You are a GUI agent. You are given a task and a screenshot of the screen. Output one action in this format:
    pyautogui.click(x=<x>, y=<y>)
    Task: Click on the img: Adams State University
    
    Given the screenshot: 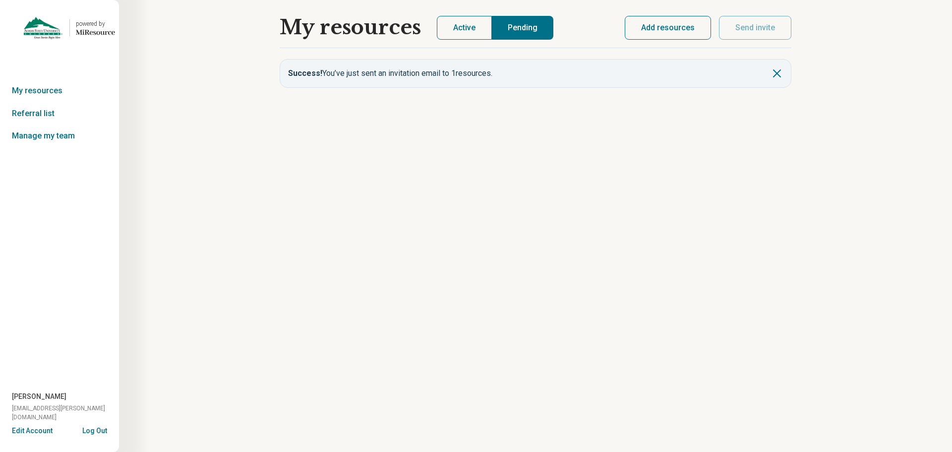 What is the action you would take?
    pyautogui.click(x=43, y=28)
    